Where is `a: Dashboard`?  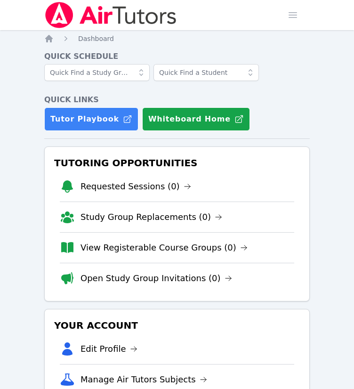
a: Dashboard is located at coordinates (96, 39).